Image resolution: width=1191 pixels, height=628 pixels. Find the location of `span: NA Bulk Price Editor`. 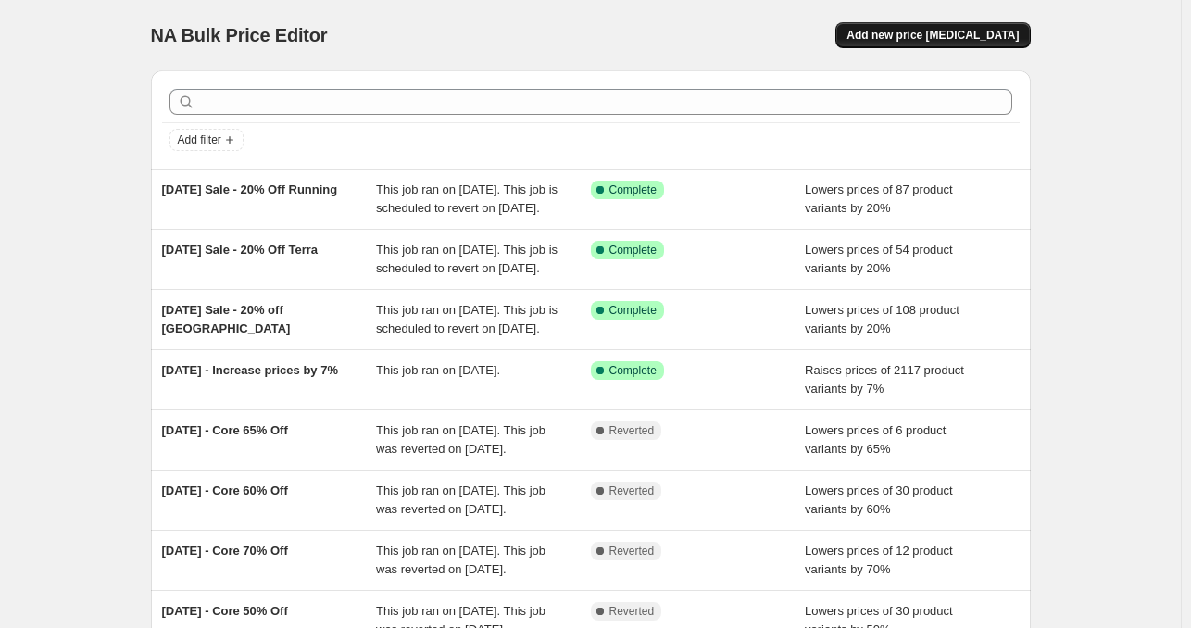

span: NA Bulk Price Editor is located at coordinates (239, 35).